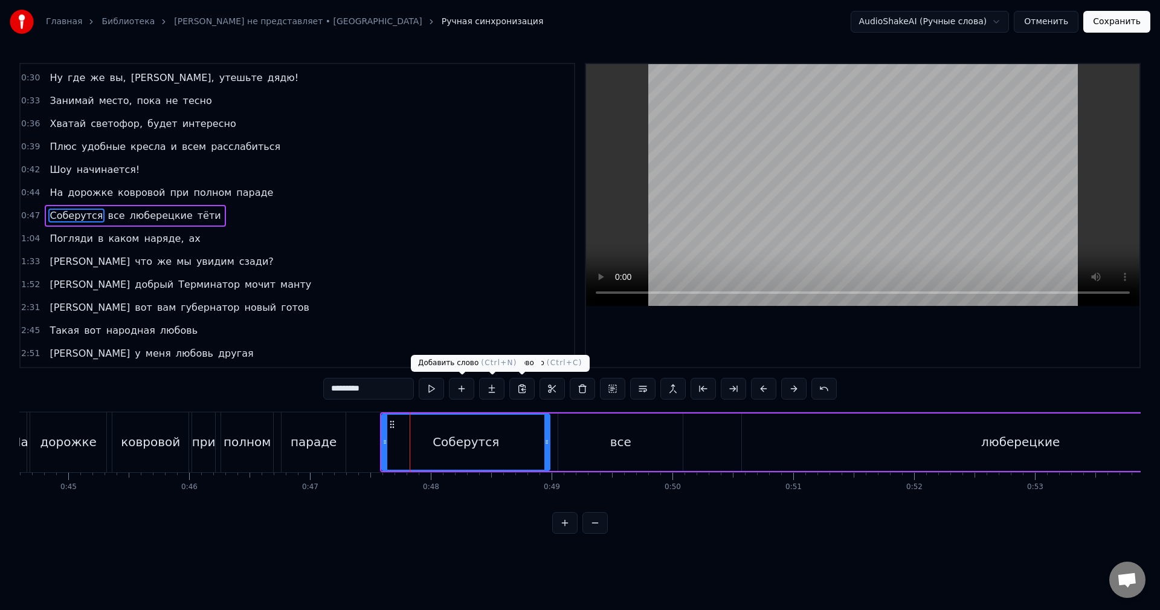  I want to click on span: 0:47, so click(30, 216).